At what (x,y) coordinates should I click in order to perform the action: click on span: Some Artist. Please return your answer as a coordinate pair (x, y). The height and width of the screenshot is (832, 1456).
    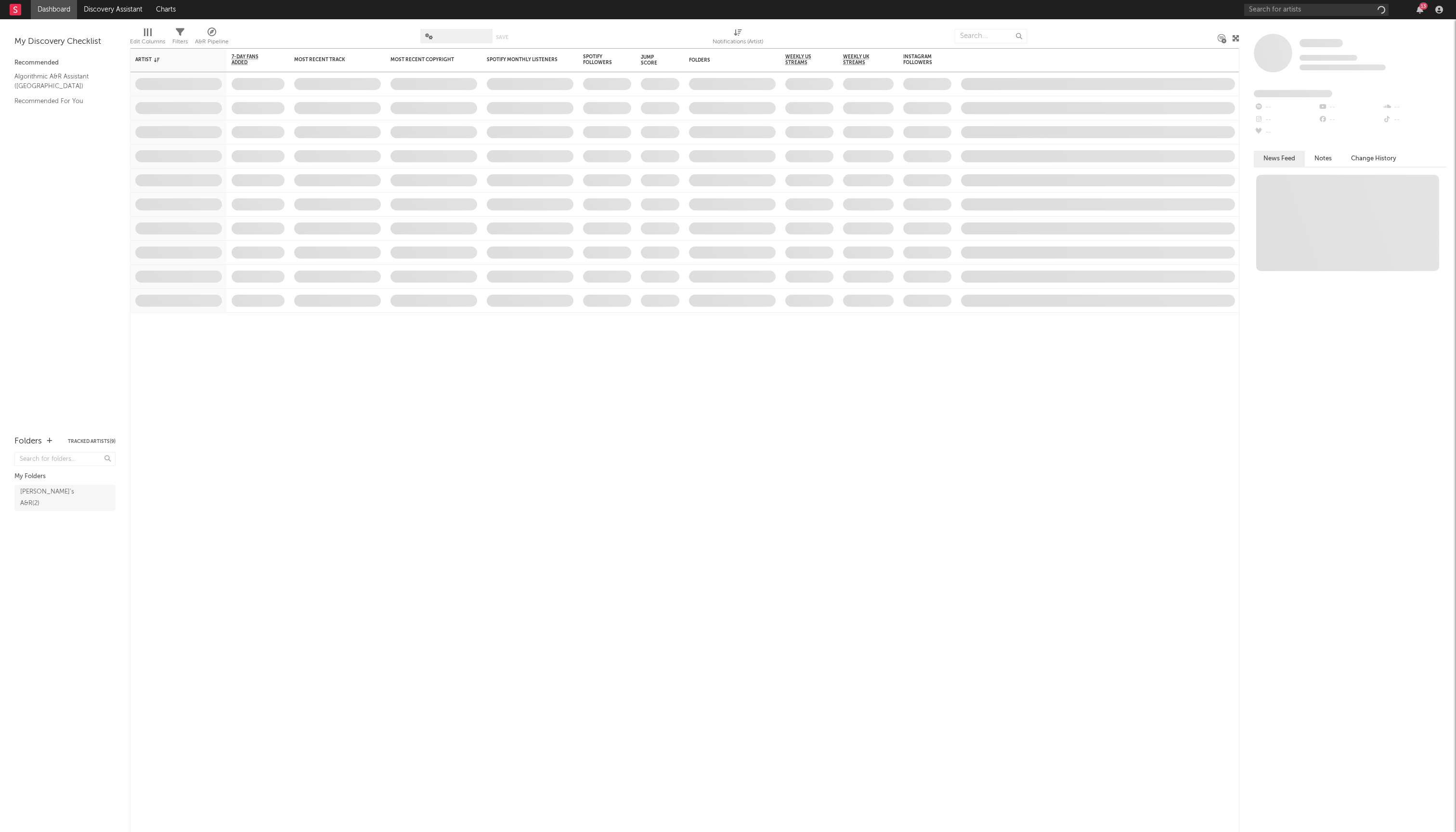
    Looking at the image, I should click on (1321, 43).